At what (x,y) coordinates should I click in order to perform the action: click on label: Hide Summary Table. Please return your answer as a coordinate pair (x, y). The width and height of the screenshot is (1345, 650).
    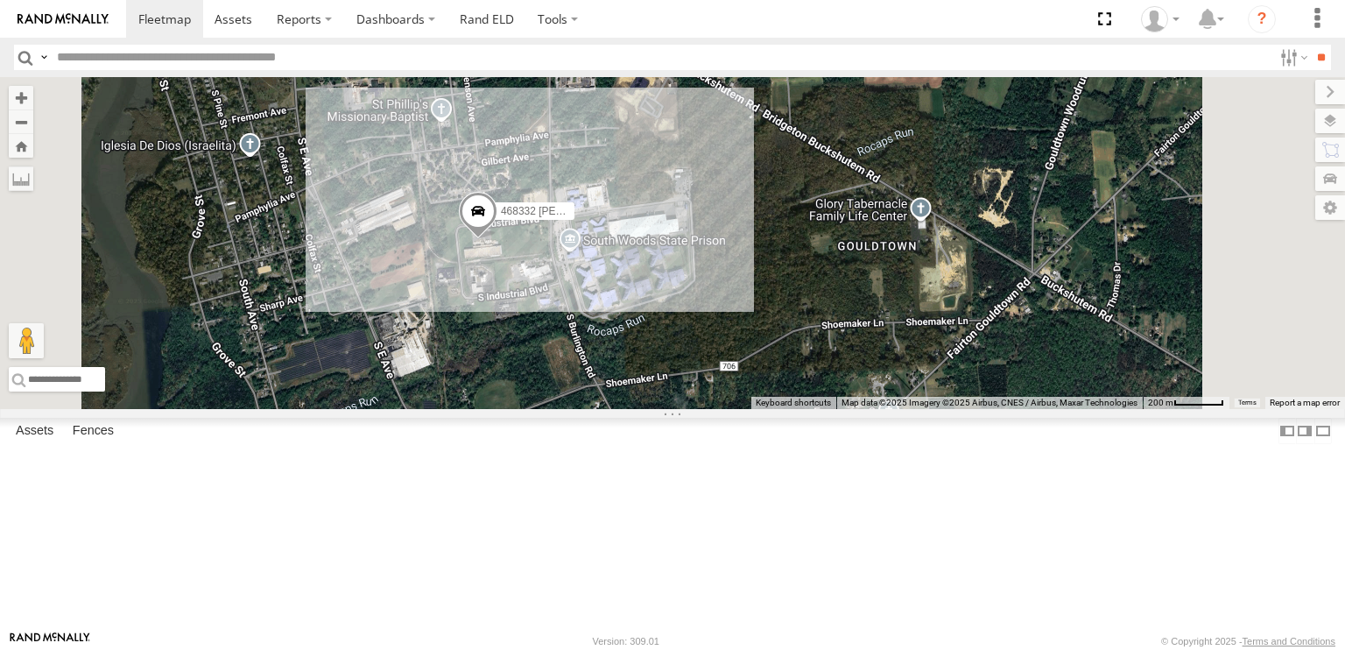
    Looking at the image, I should click on (1323, 430).